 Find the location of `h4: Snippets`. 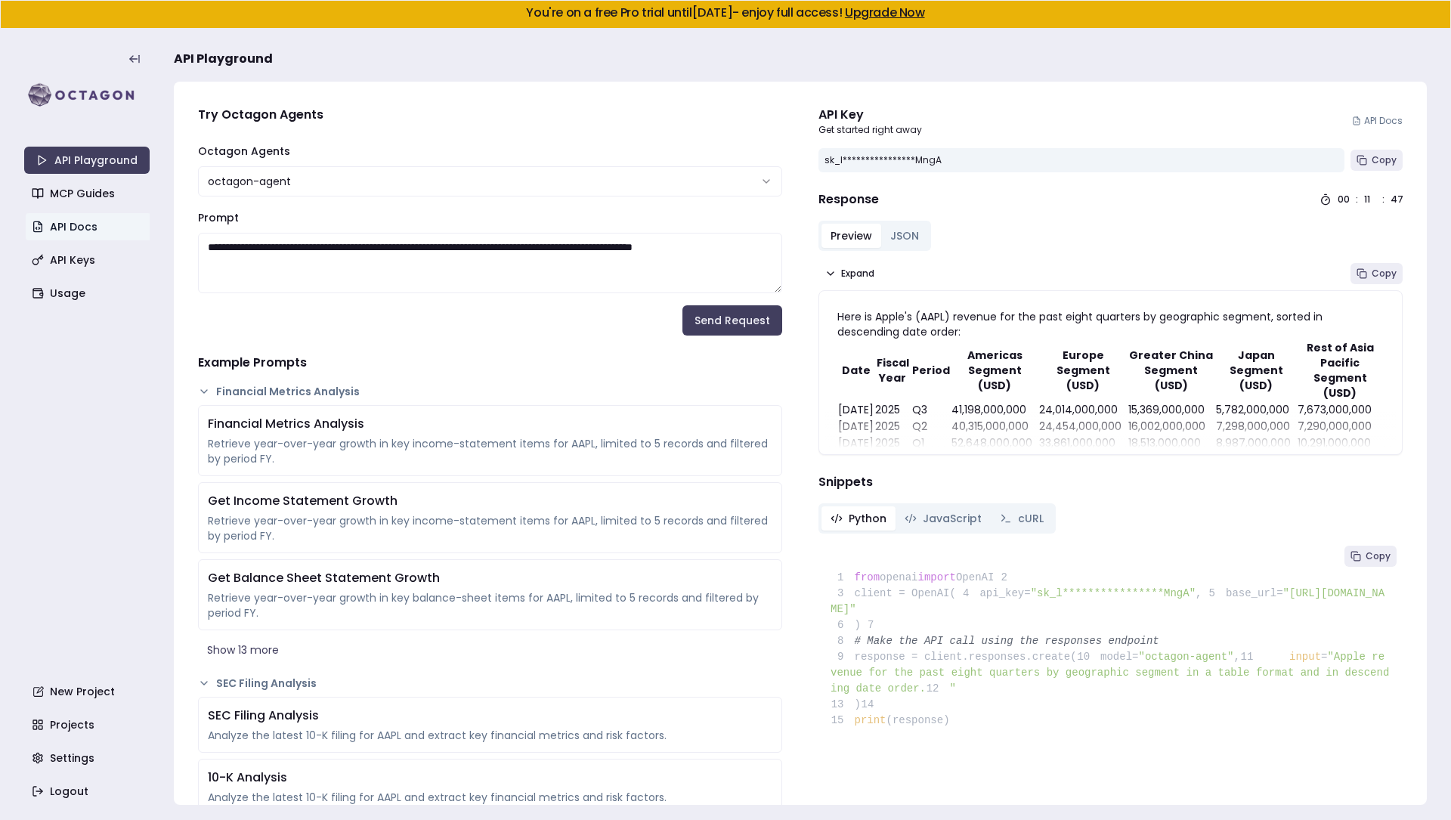

h4: Snippets is located at coordinates (1110, 482).